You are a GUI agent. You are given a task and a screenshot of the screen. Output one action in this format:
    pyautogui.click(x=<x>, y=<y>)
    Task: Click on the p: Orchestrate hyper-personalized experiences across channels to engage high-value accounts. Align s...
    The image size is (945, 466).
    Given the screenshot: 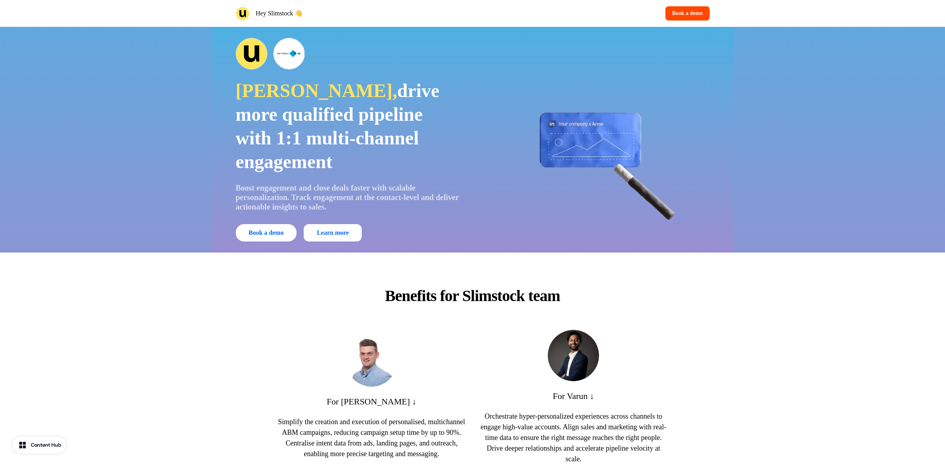 What is the action you would take?
    pyautogui.click(x=573, y=438)
    